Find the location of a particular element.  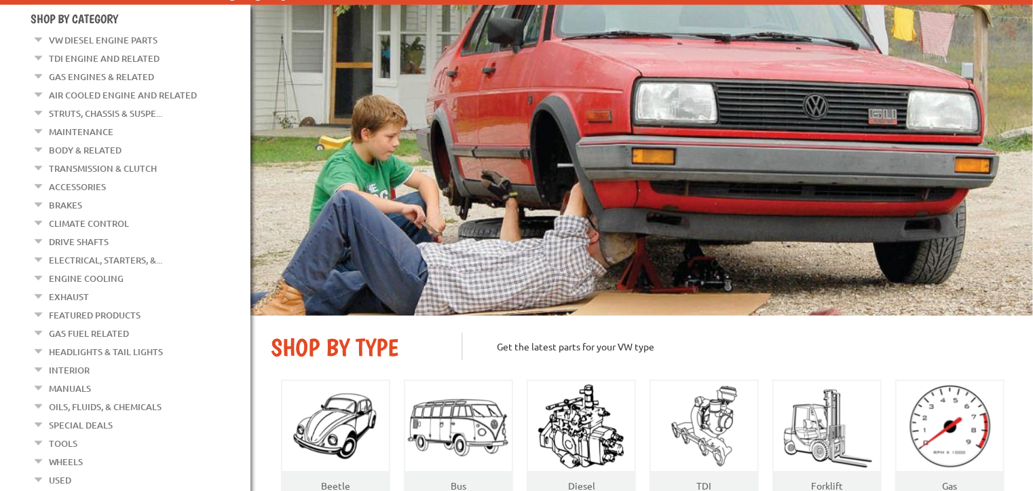

a: VW Diesel Engine Parts is located at coordinates (103, 40).